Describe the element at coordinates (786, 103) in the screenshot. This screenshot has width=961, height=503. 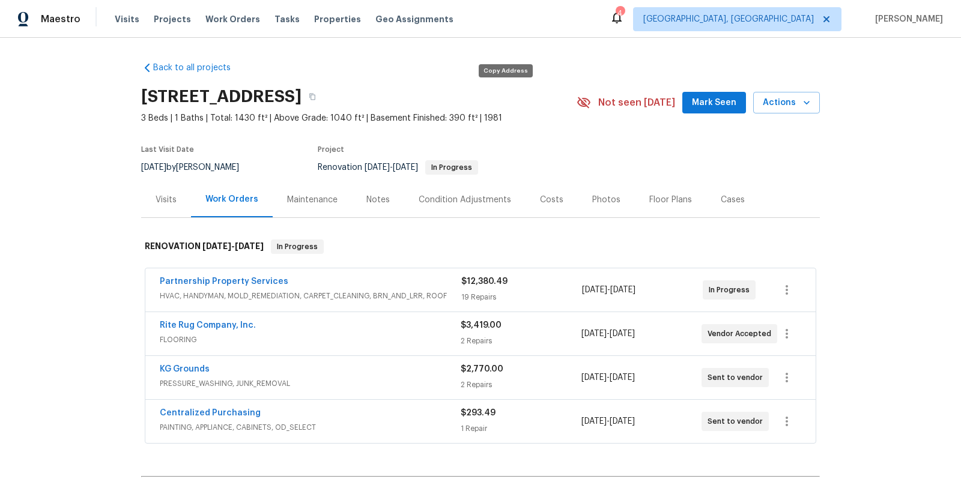
I see `button: Actions` at that location.